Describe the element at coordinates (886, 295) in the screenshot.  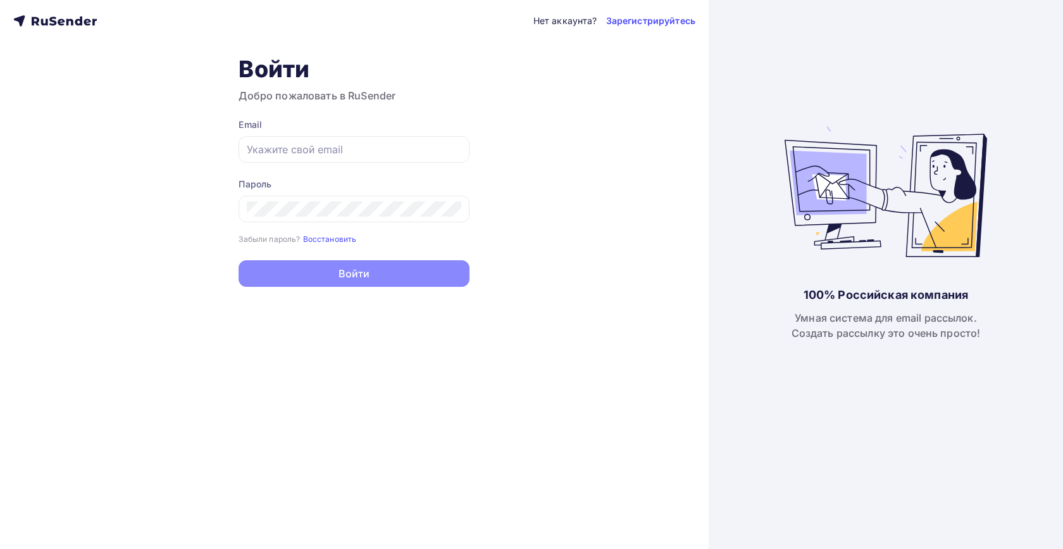
I see `div: 100% Российская компания` at that location.